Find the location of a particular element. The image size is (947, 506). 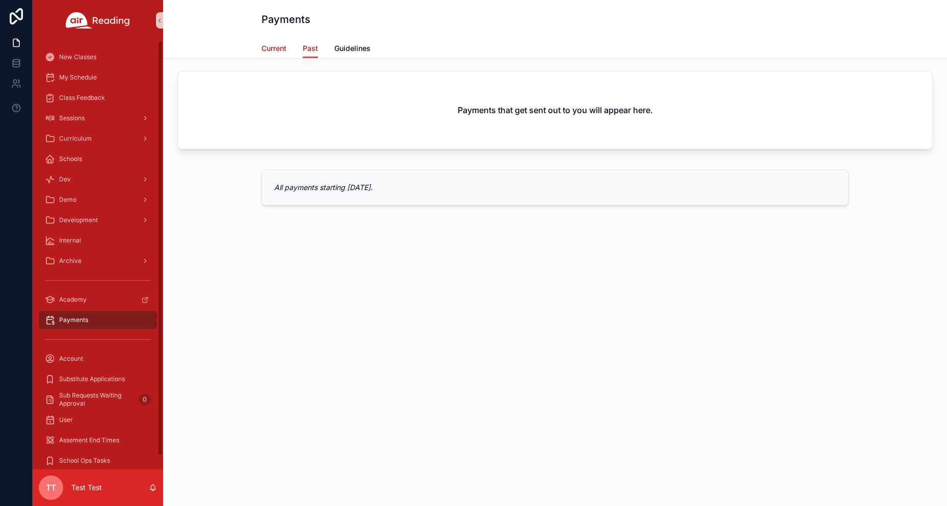

h2: Payments that get sent out to you will appear here. is located at coordinates (555, 110).